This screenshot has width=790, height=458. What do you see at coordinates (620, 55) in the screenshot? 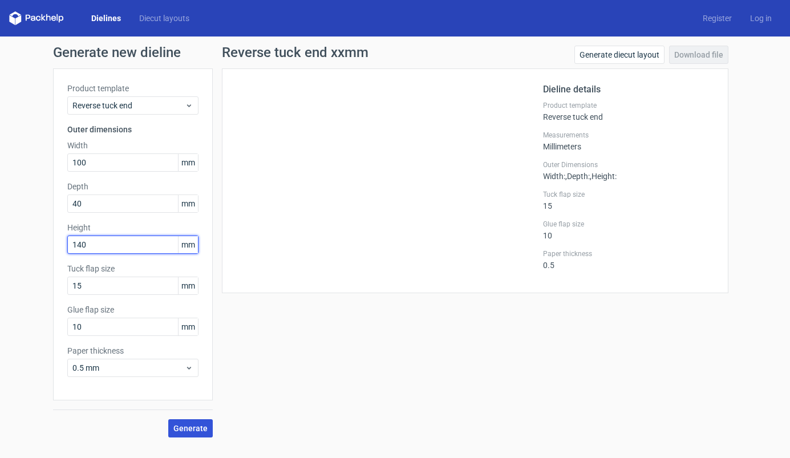
I see `a: Generate diecut layout` at bounding box center [620, 55].